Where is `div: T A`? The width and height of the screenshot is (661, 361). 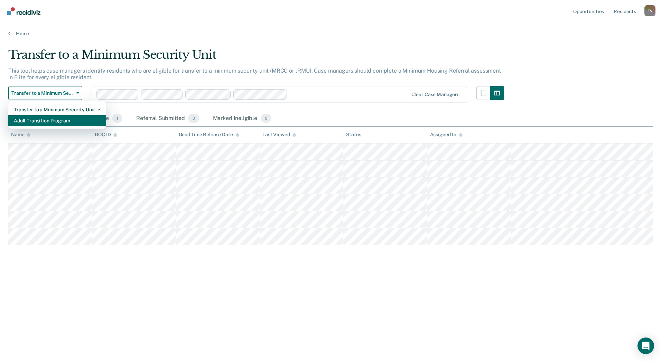 div: T A is located at coordinates (650, 11).